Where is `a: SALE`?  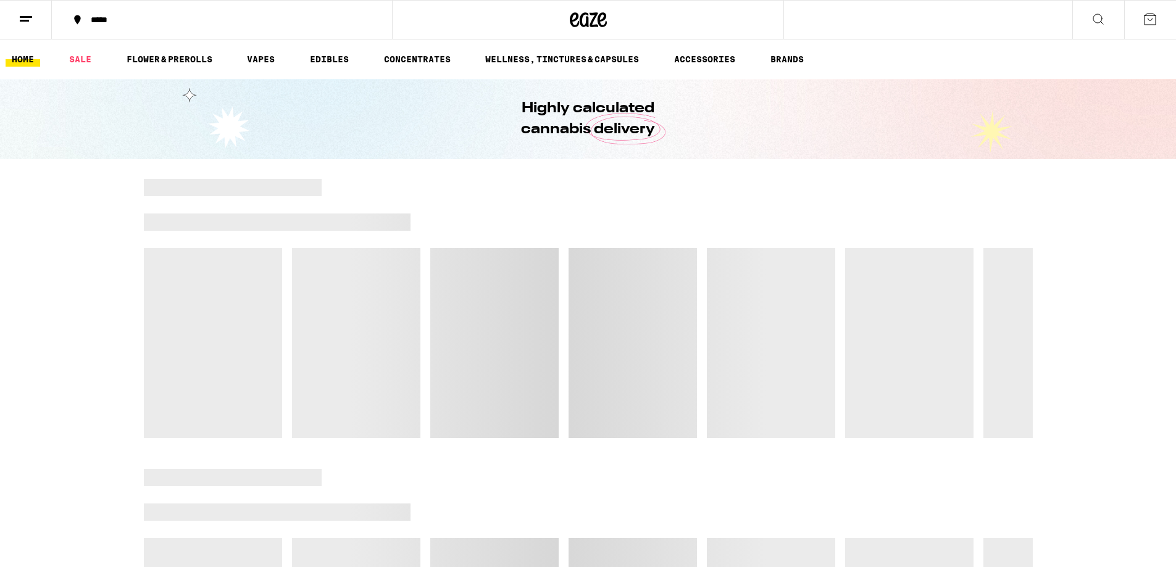 a: SALE is located at coordinates (80, 59).